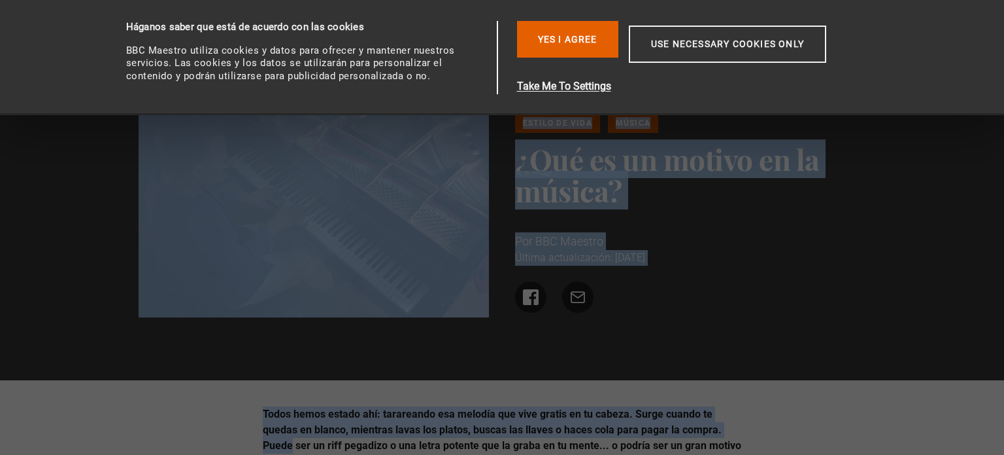 Image resolution: width=1004 pixels, height=455 pixels. What do you see at coordinates (558, 123) in the screenshot?
I see `a: Estilo de vida` at bounding box center [558, 123].